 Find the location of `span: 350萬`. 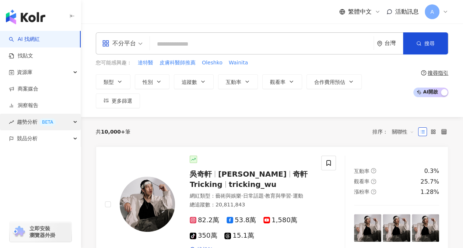

span: 350萬 is located at coordinates (203, 236).